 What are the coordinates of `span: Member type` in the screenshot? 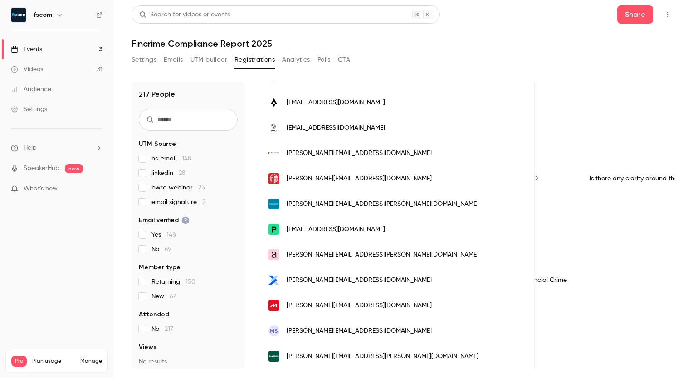 It's located at (160, 268).